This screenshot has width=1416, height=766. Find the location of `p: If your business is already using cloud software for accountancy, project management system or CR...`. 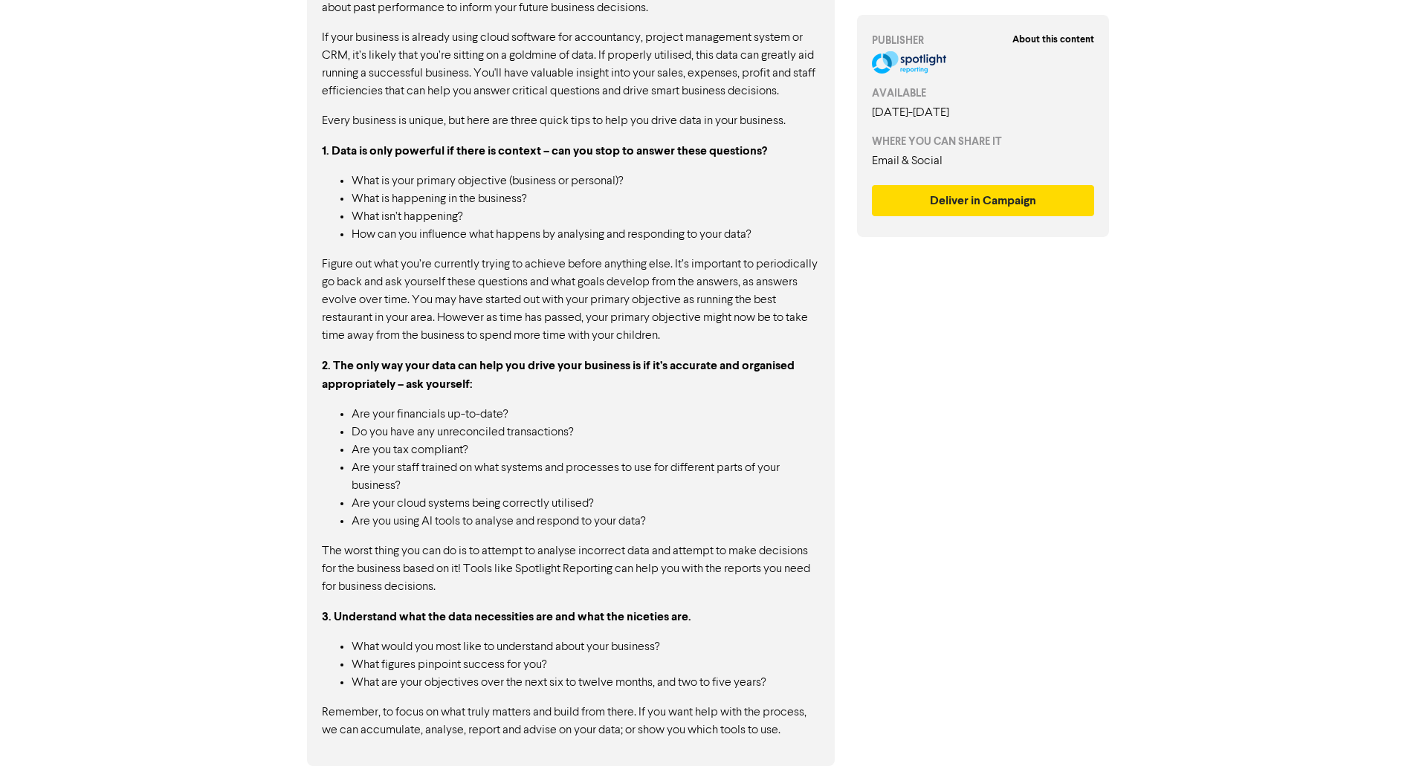

p: If your business is already using cloud software for accountancy, project management system or CR... is located at coordinates (571, 65).